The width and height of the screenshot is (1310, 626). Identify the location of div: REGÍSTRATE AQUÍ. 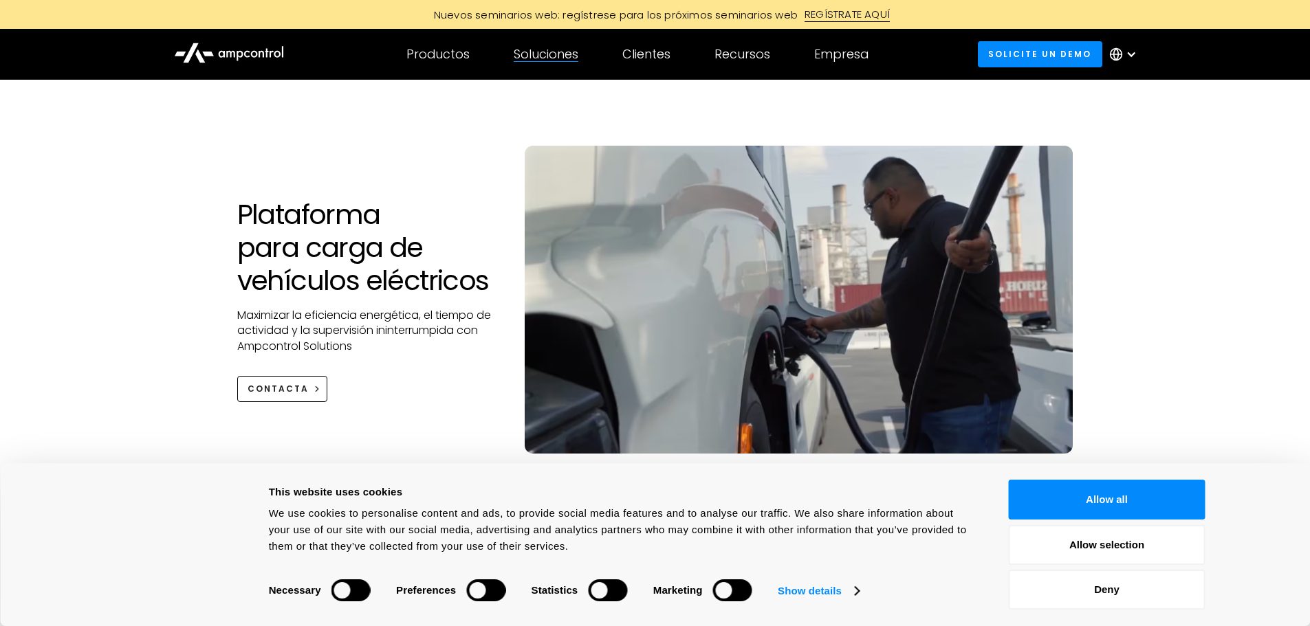
(847, 14).